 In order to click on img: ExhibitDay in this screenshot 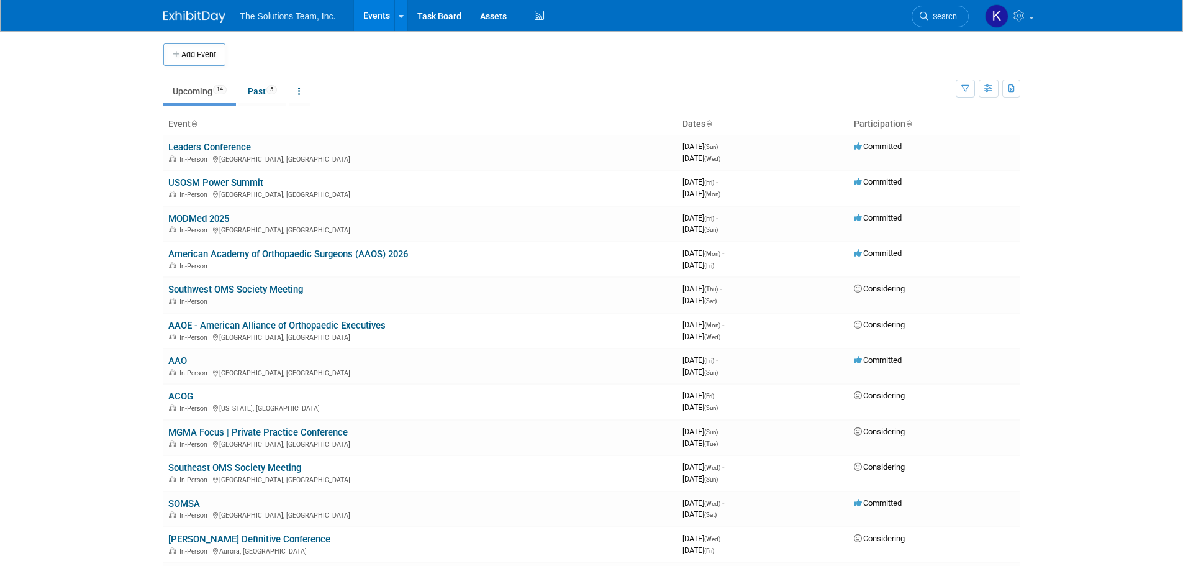, I will do `click(194, 17)`.